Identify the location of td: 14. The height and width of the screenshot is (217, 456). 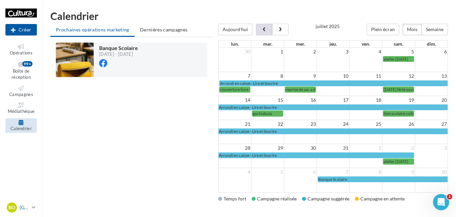
(235, 100).